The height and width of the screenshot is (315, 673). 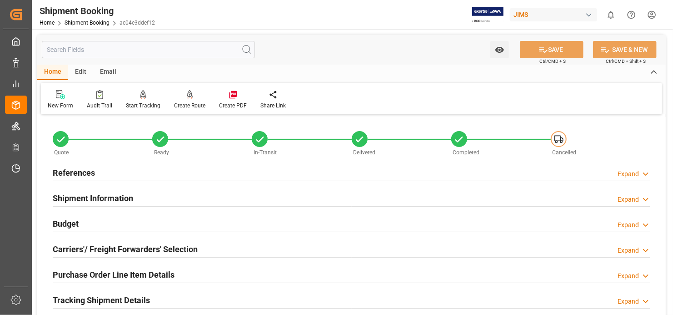 What do you see at coordinates (148, 50) in the screenshot?
I see `input: Search Fields` at bounding box center [148, 50].